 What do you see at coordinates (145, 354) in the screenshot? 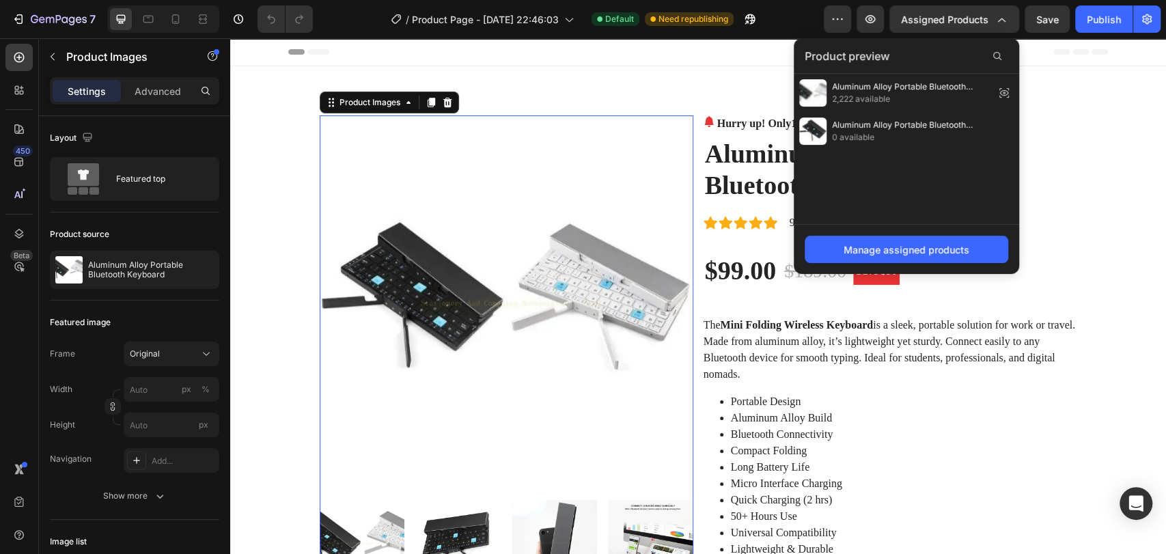
I see `span: Original` at bounding box center [145, 354].